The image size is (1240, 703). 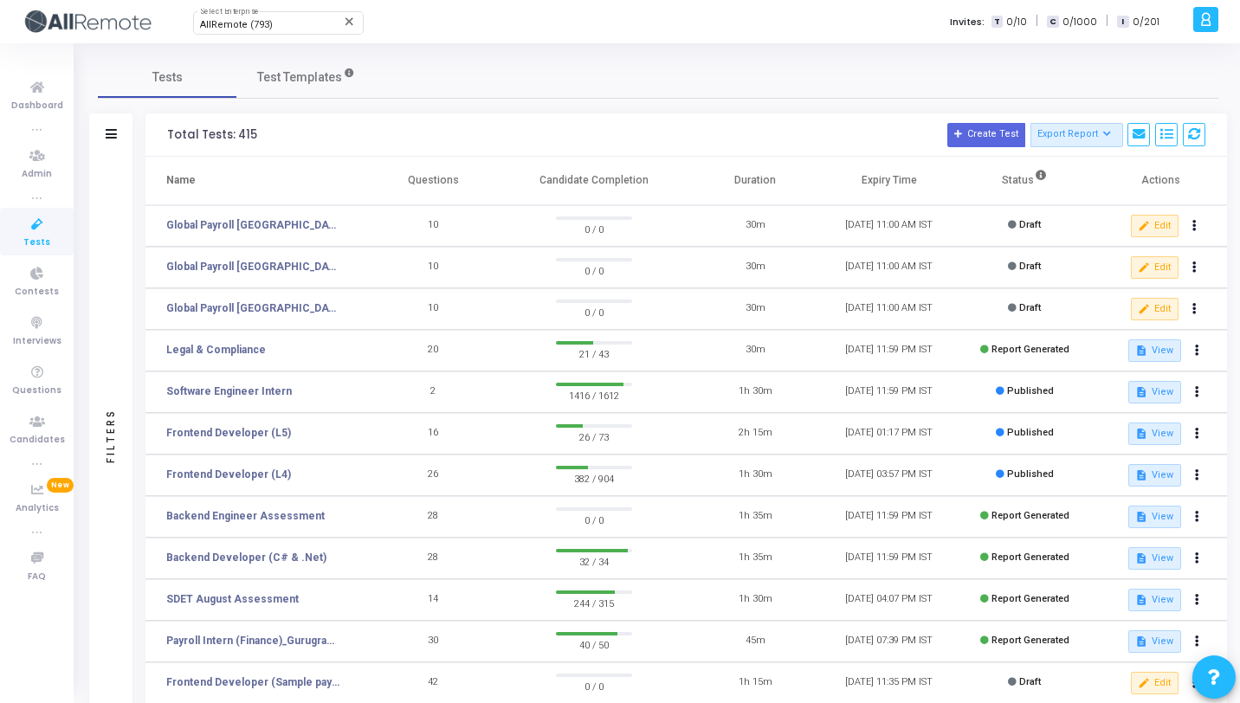 What do you see at coordinates (594, 644) in the screenshot?
I see `span: 40 / 50` at bounding box center [594, 644].